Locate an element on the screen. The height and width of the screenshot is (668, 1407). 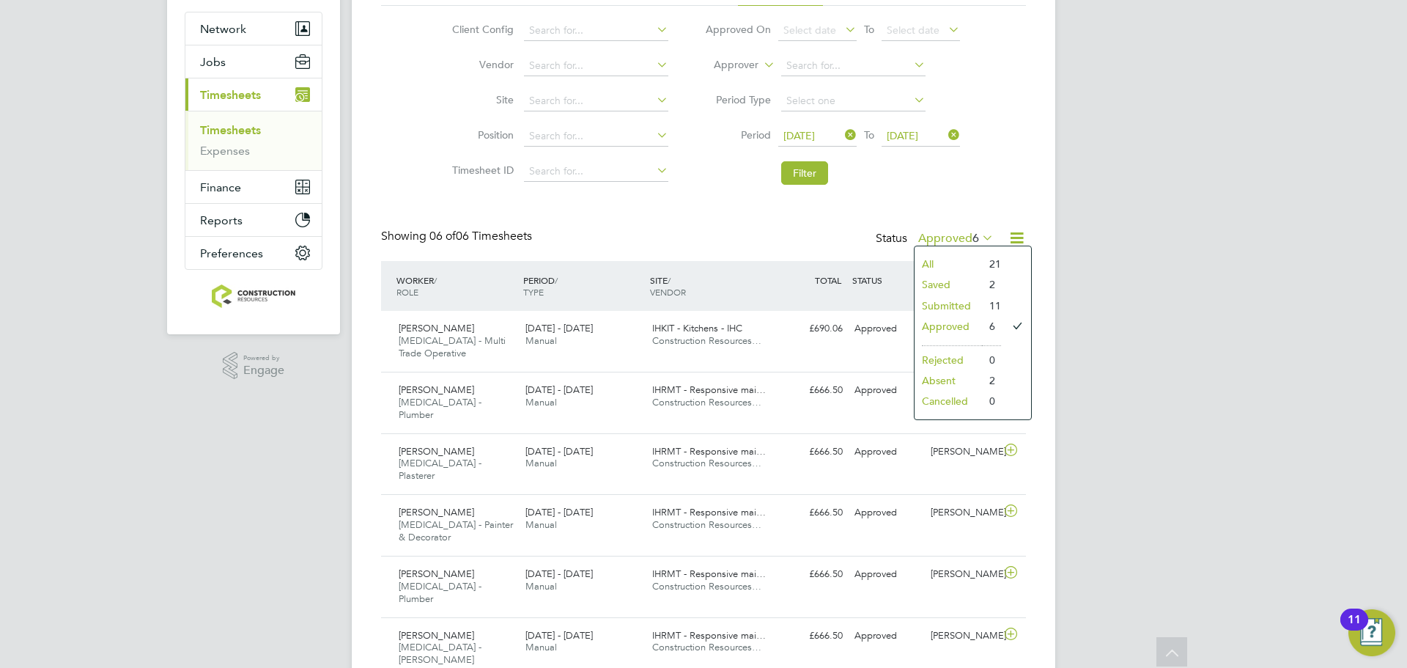
div: PERIOD is located at coordinates (583, 286).